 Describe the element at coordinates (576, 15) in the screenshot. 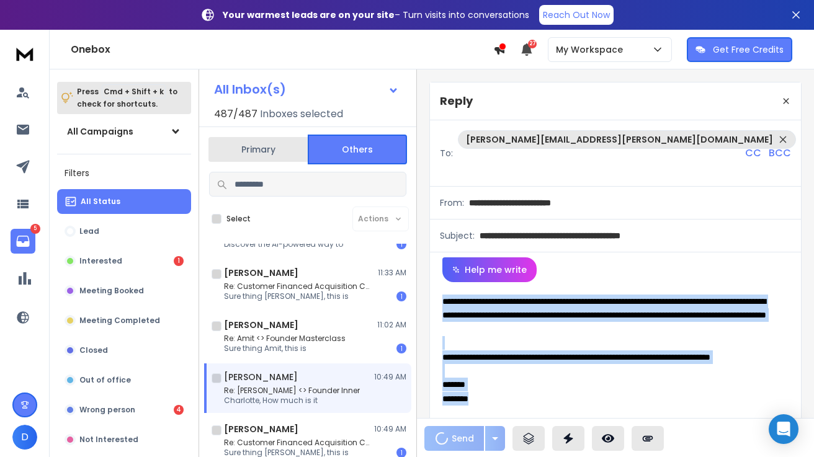

I see `a: Reach Out Now` at that location.